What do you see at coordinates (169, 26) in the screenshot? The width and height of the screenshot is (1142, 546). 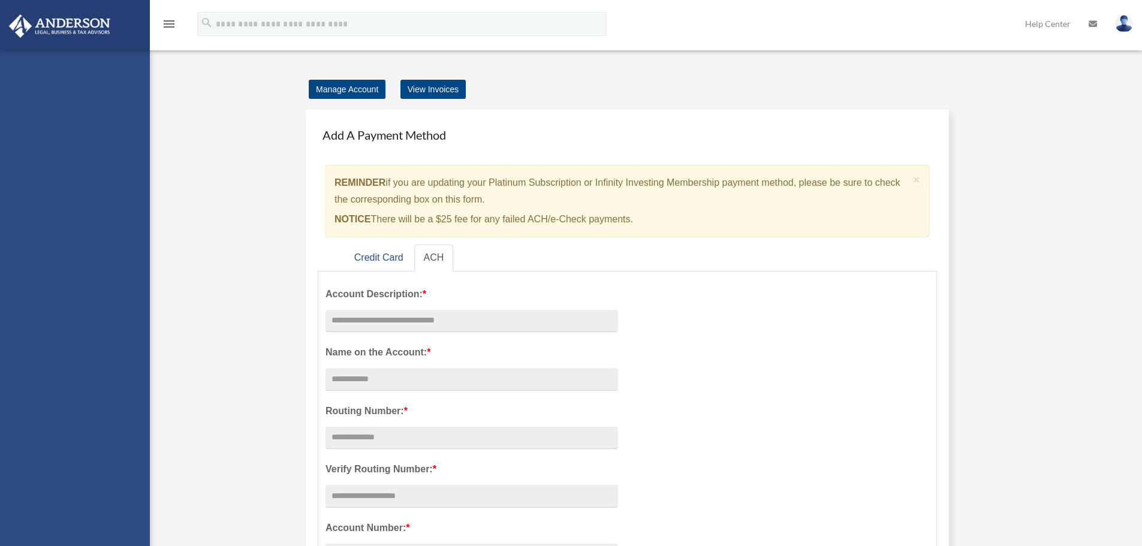 I see `a: menu` at bounding box center [169, 26].